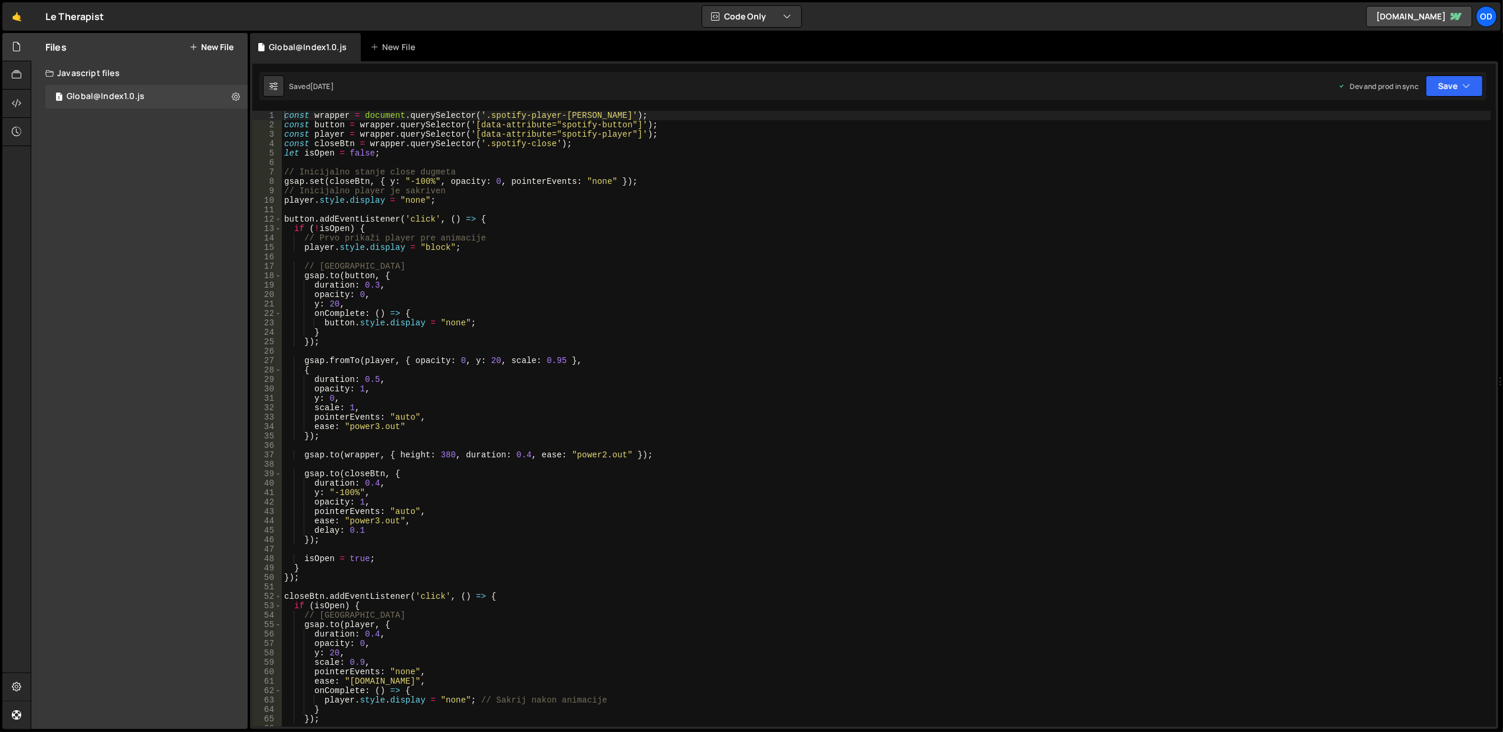 This screenshot has width=1503, height=732. What do you see at coordinates (267, 634) in the screenshot?
I see `div: 56` at bounding box center [267, 634].